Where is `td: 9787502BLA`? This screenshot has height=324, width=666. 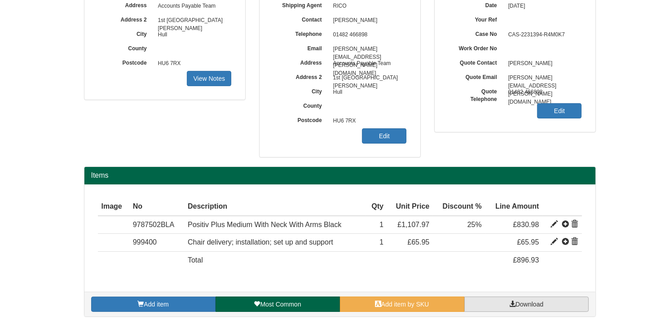 td: 9787502BLA is located at coordinates (157, 225).